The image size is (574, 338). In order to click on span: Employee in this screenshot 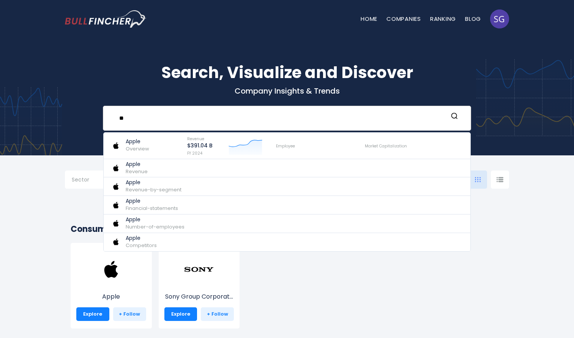, I will do `click(285, 146)`.